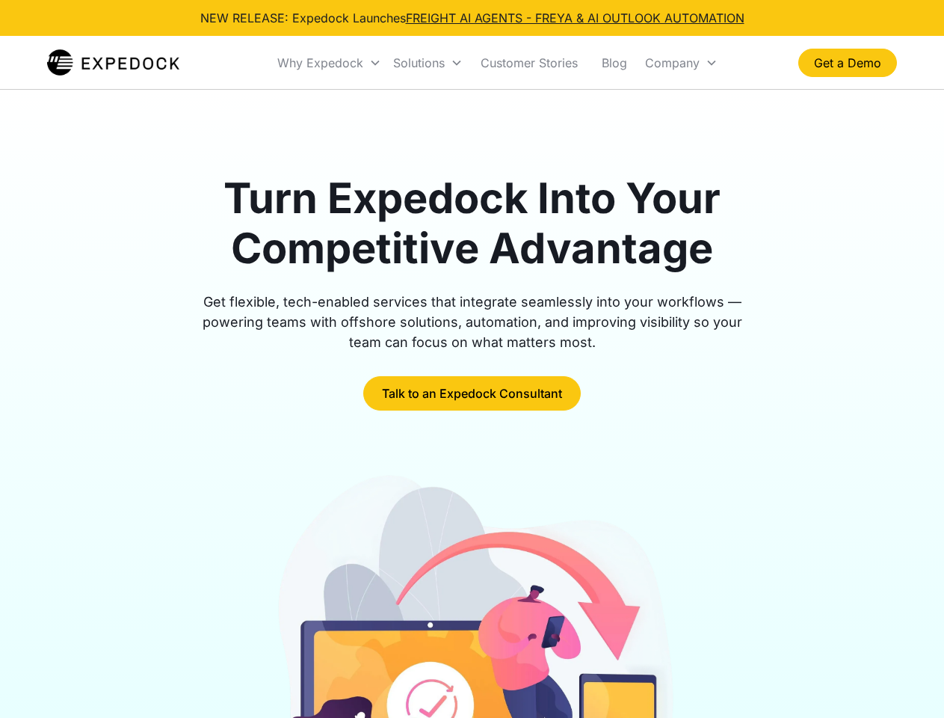  I want to click on div: NEW RELEASE: Expedock Launches, so click(473, 18).